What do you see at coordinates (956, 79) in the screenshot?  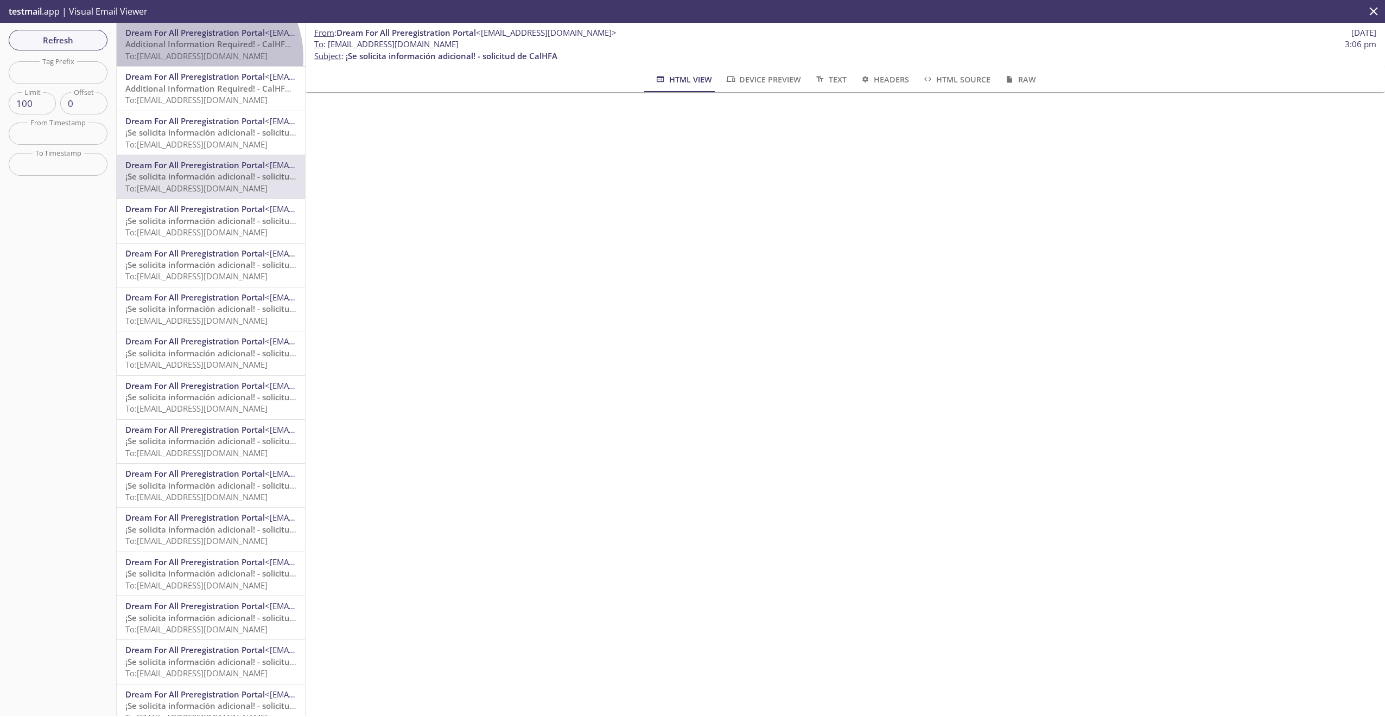 I see `span: HTML Source` at bounding box center [956, 79].